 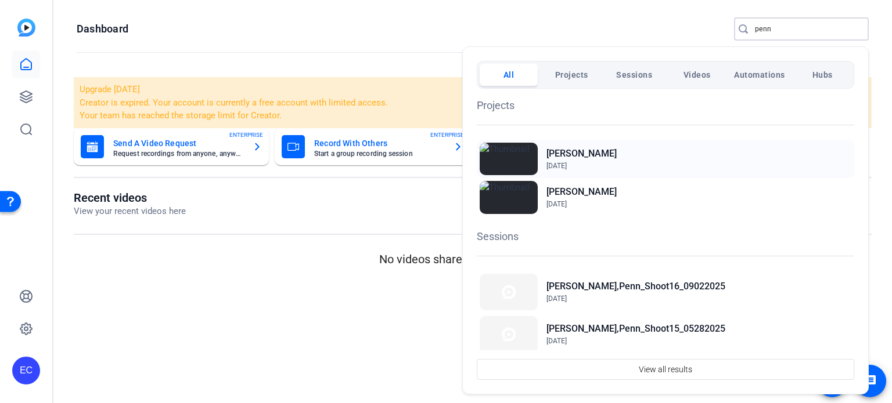 I want to click on button: View all results, so click(x=665, y=370).